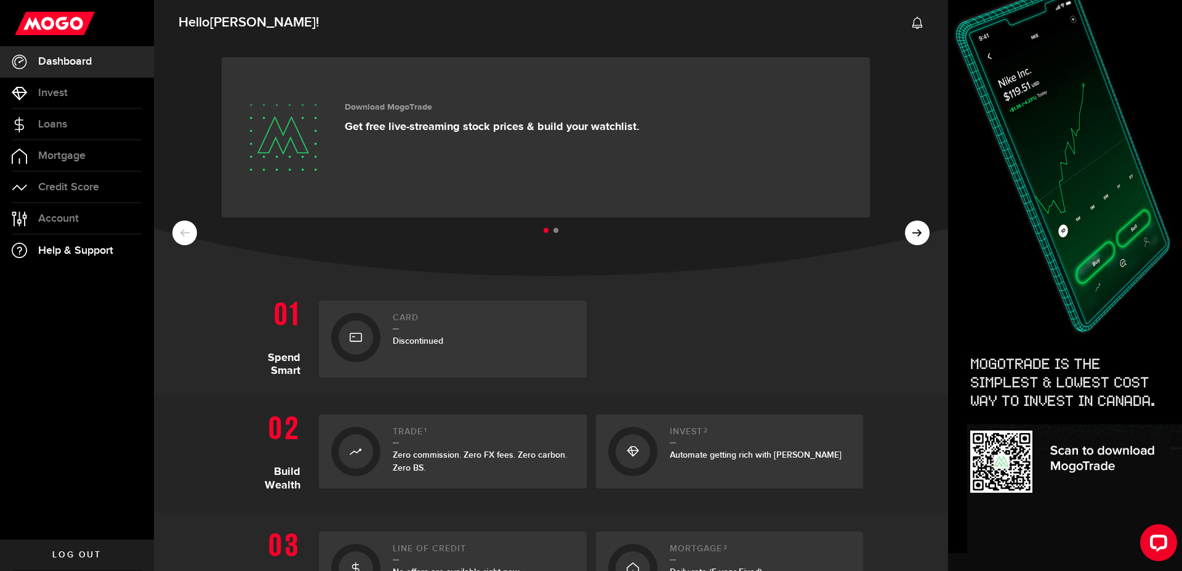 The image size is (1182, 571). I want to click on button: Open LiveChat chat widget, so click(28, 23).